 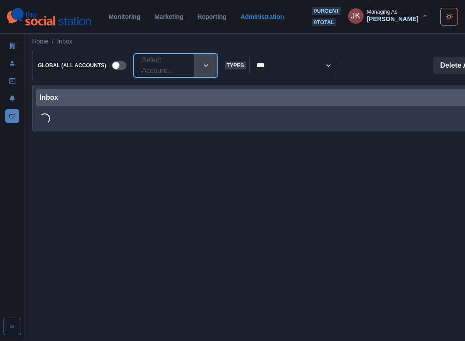 What do you see at coordinates (52, 41) in the screenshot?
I see `nav: breadcrumb` at bounding box center [52, 41].